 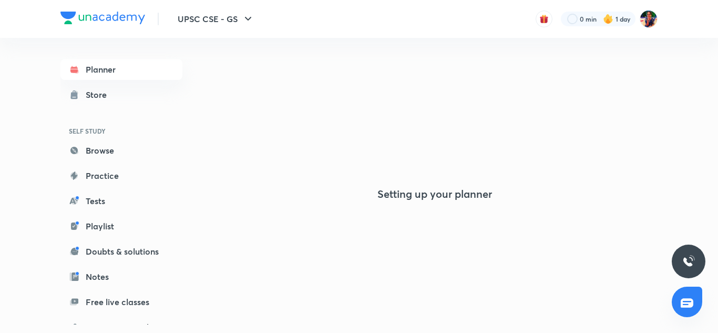 What do you see at coordinates (121, 251) in the screenshot?
I see `a: Doubts & solutions` at bounding box center [121, 251].